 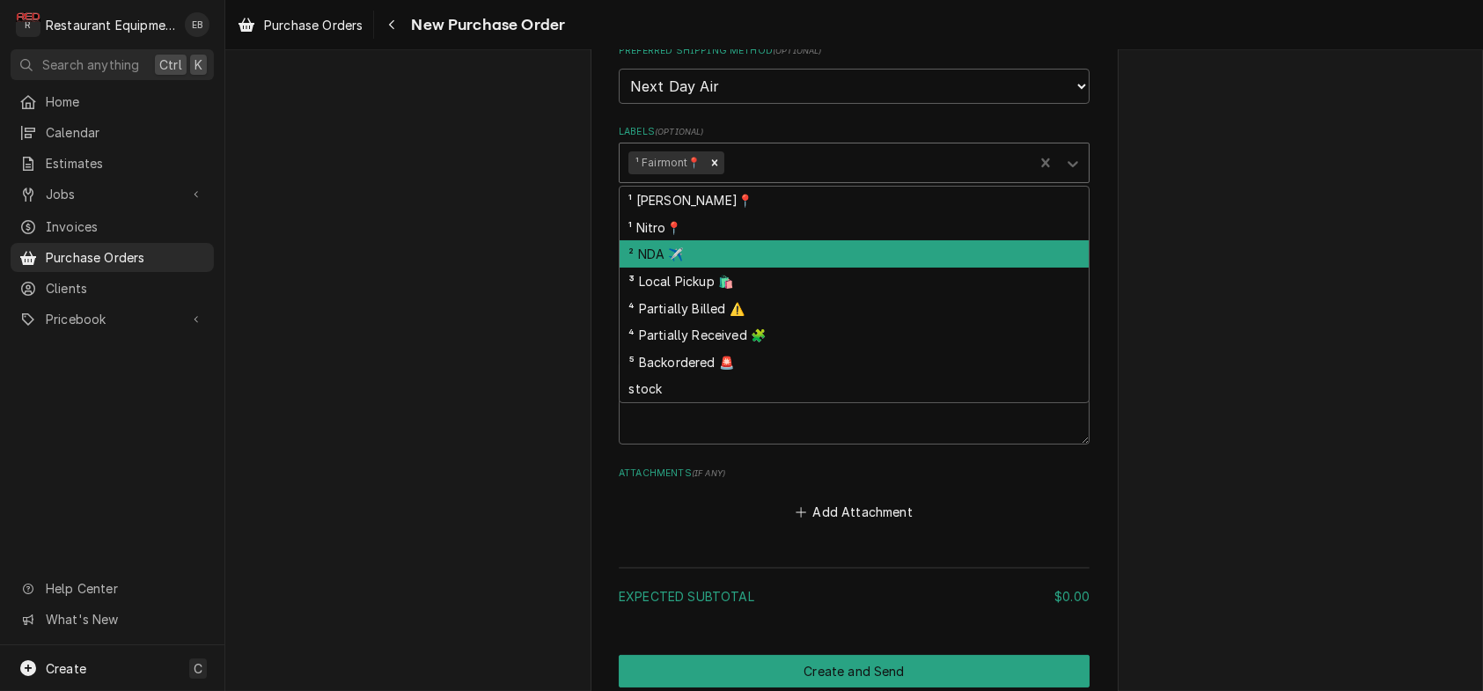 What do you see at coordinates (854, 51) in the screenshot?
I see `label: Preferred Shipping Method` at bounding box center [854, 51].